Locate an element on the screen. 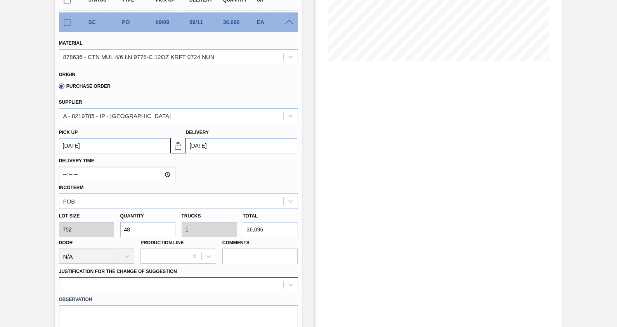  label: Production Line is located at coordinates (162, 243).